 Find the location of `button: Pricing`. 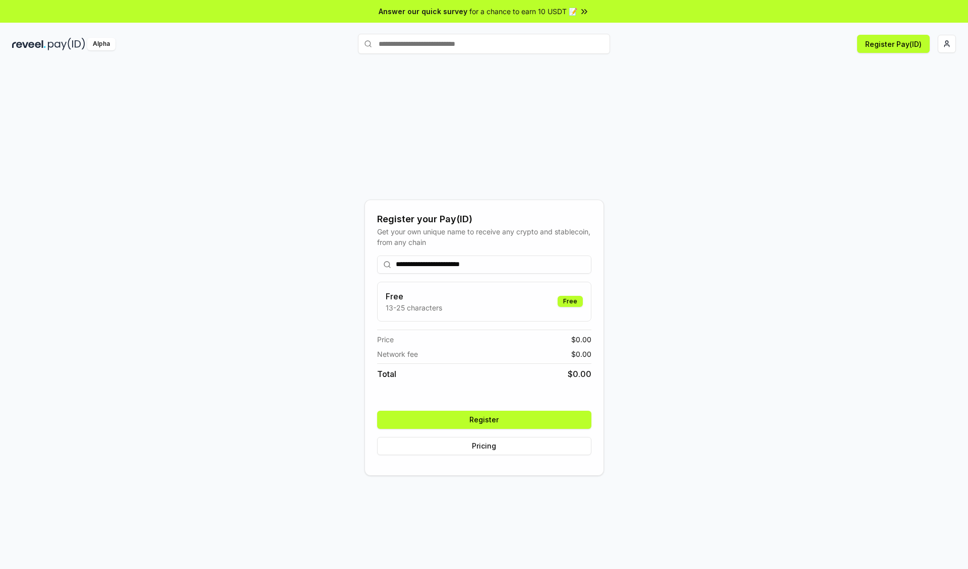

button: Pricing is located at coordinates (484, 446).